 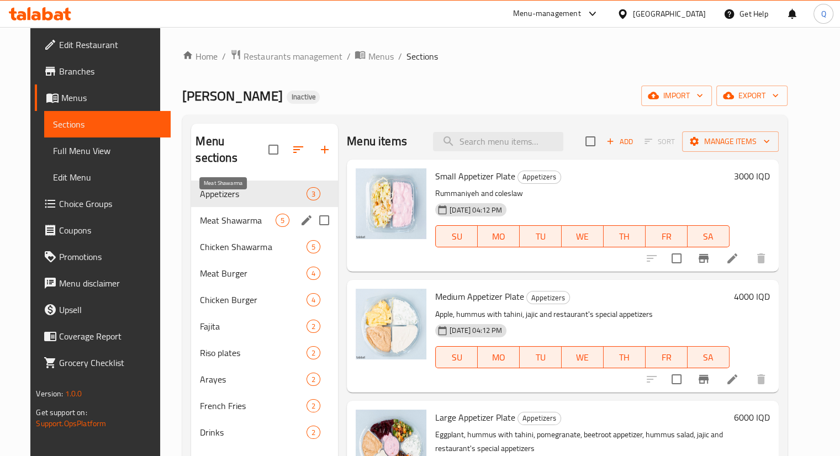 I want to click on div: Drinks, so click(x=253, y=432).